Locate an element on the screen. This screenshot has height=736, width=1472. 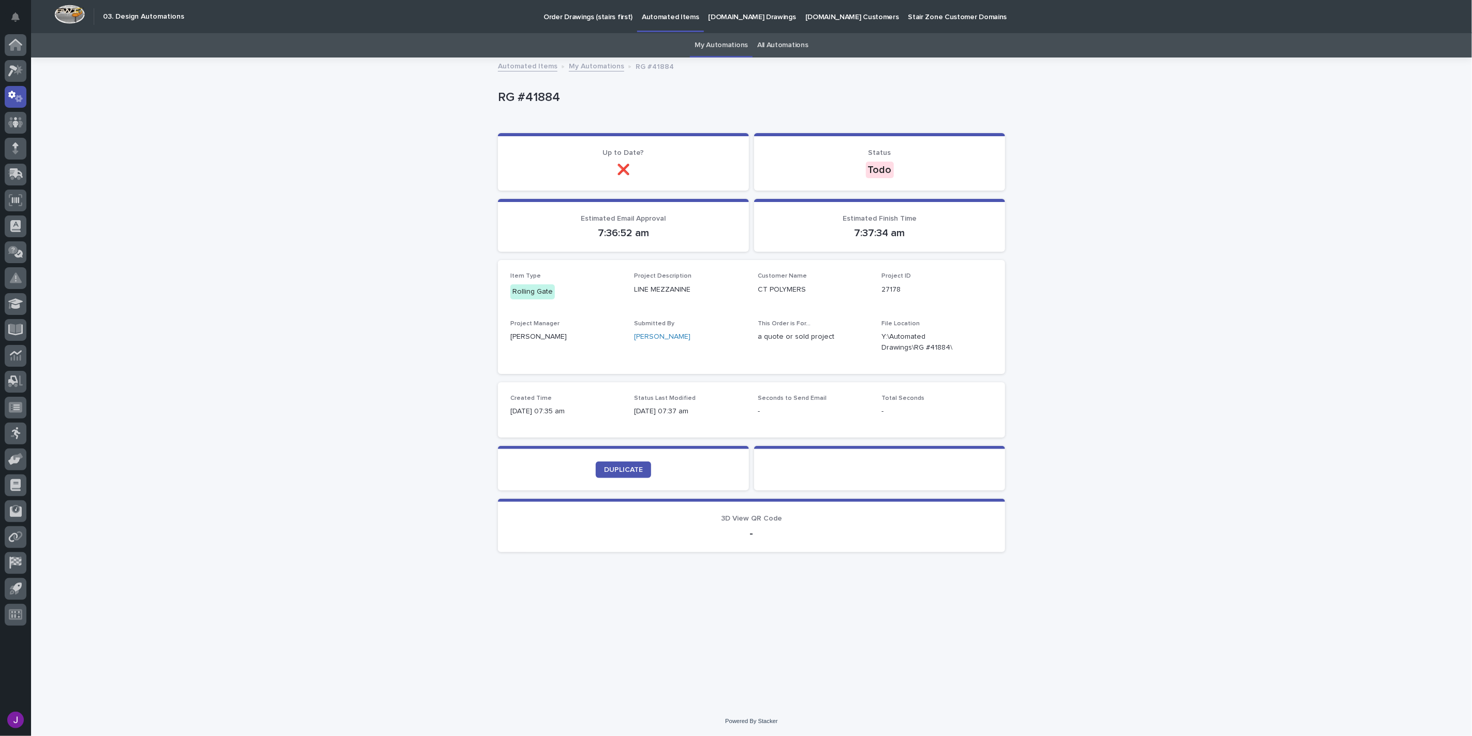
span: File Location is located at coordinates (901, 324).